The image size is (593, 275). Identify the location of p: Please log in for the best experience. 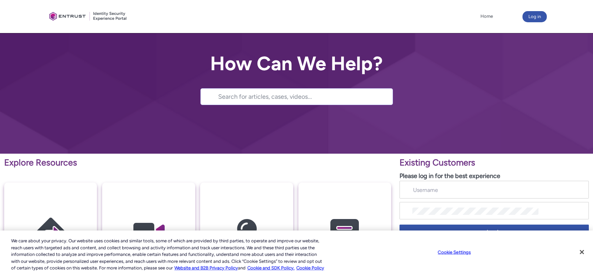
(494, 176).